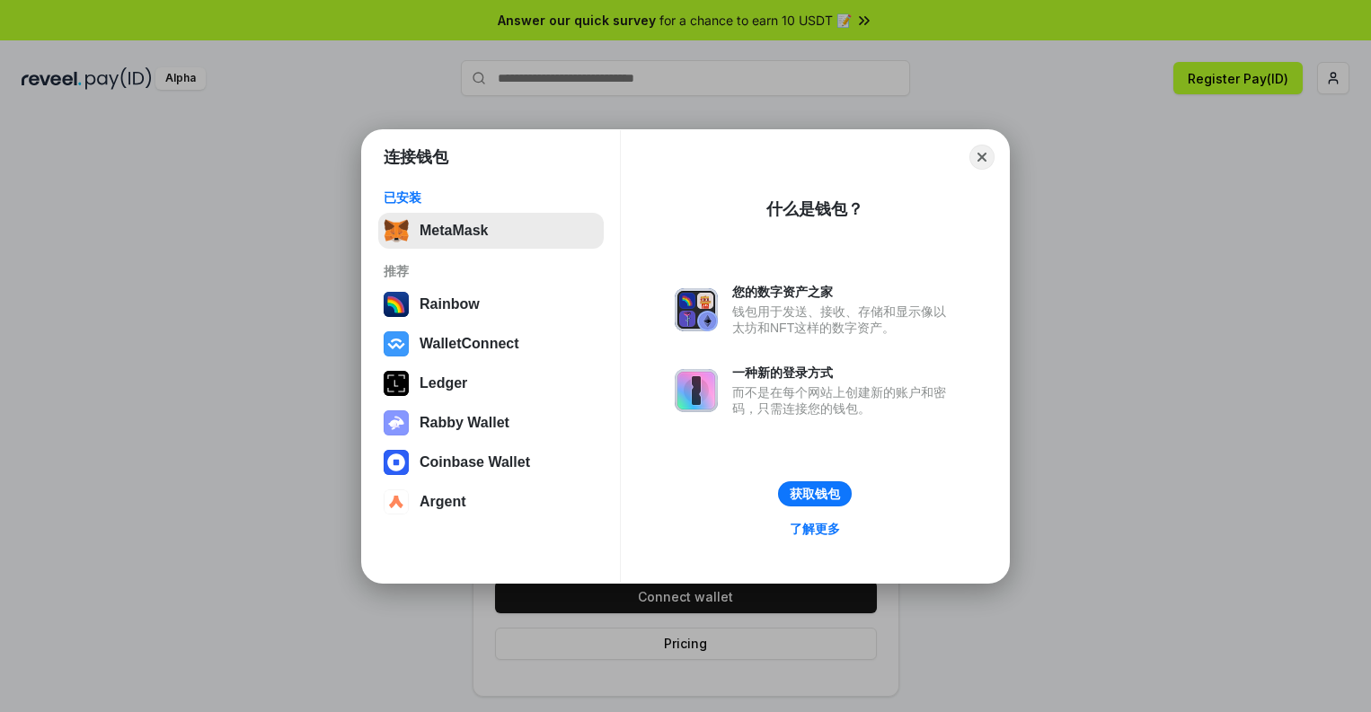  What do you see at coordinates (843, 292) in the screenshot?
I see `div: 您的数字资产之家` at bounding box center [843, 292].